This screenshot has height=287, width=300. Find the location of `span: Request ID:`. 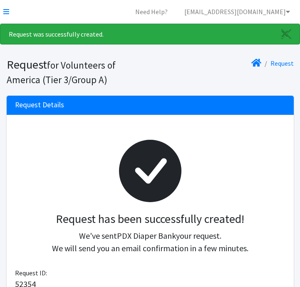

span: Request ID: is located at coordinates (31, 273).